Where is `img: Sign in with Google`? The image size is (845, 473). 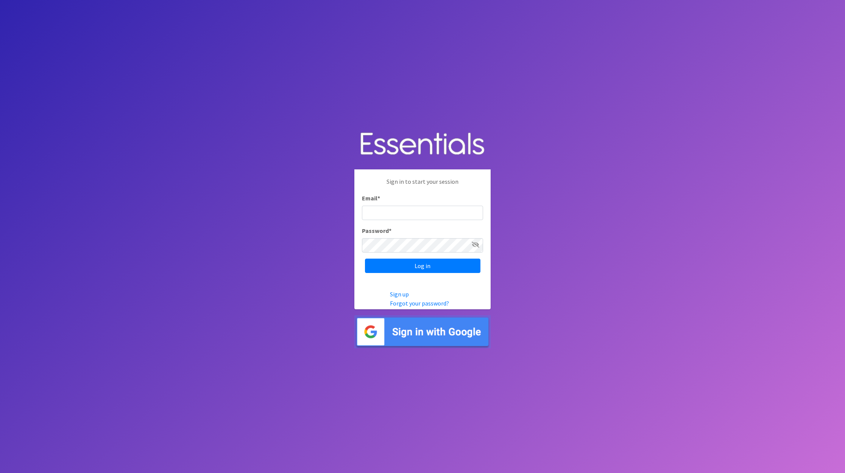 img: Sign in with Google is located at coordinates (422, 332).